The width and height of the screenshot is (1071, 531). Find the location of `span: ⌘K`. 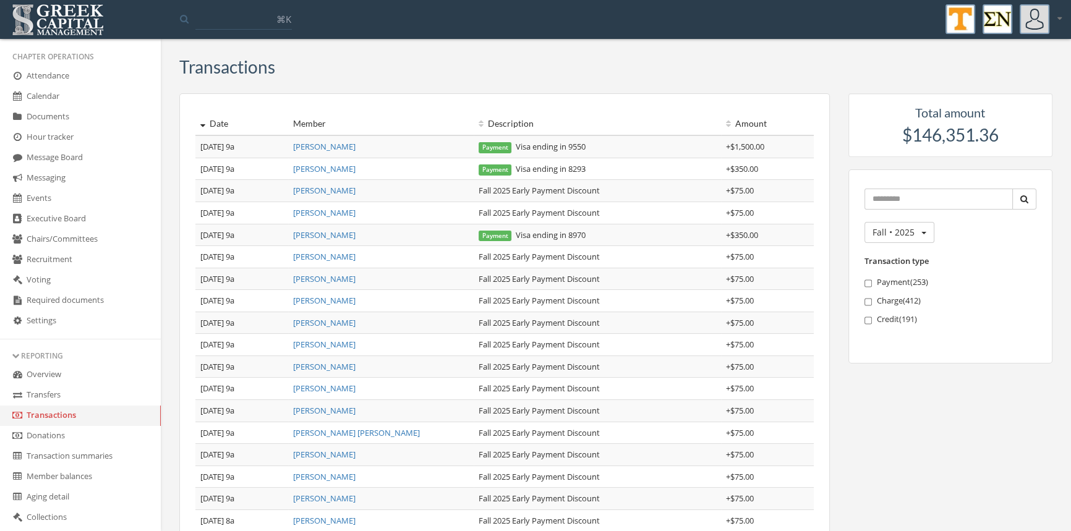

span: ⌘K is located at coordinates (284, 19).